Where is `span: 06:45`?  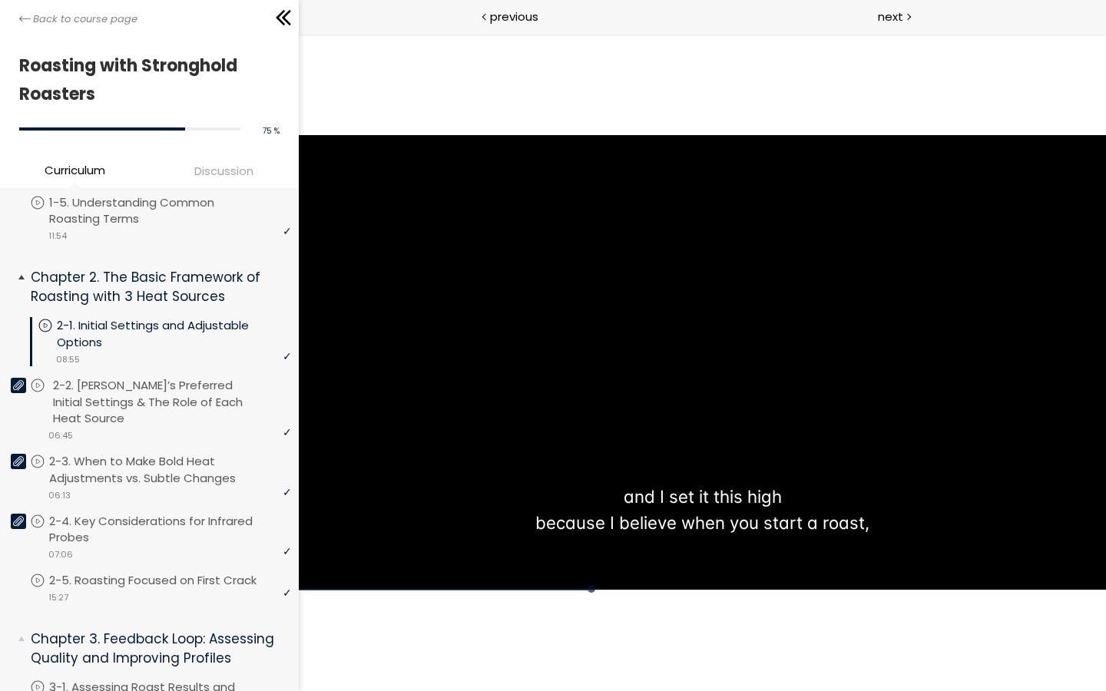 span: 06:45 is located at coordinates (61, 435).